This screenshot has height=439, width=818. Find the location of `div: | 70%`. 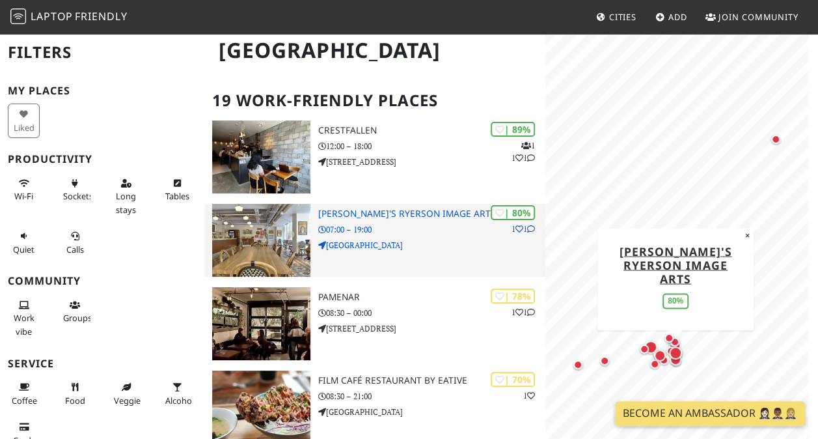

div: | 70% is located at coordinates (513, 379).